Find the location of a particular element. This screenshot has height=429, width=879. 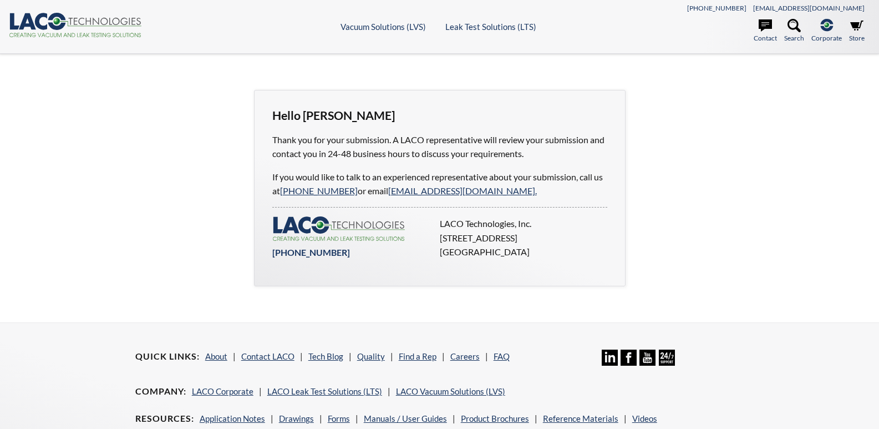

a: Contact LACO is located at coordinates (268, 356).